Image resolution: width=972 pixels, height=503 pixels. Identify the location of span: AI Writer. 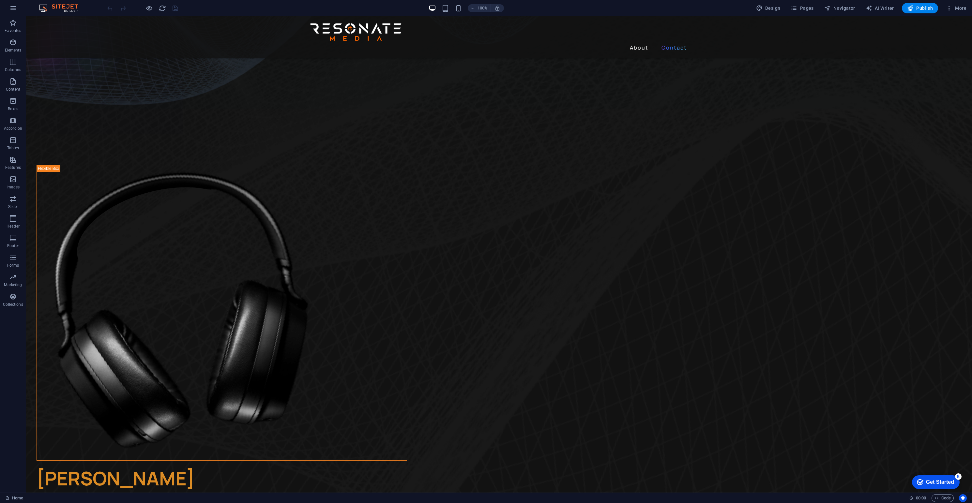
(880, 8).